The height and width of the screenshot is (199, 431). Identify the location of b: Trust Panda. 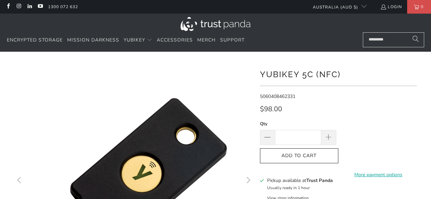
(319, 180).